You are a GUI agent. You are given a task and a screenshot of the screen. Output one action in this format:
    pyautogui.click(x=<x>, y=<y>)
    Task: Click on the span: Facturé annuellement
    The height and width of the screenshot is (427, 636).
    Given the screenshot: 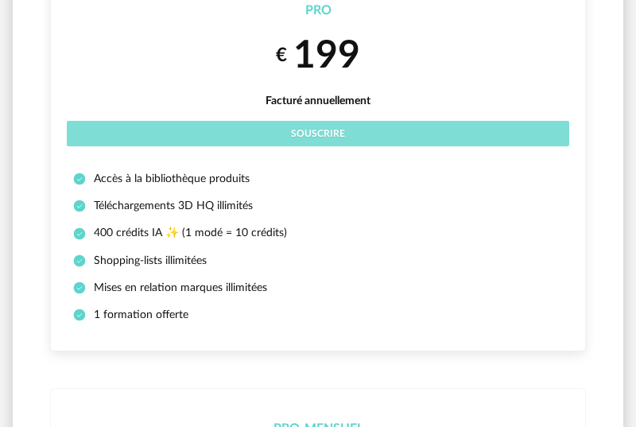 What is the action you would take?
    pyautogui.click(x=318, y=101)
    